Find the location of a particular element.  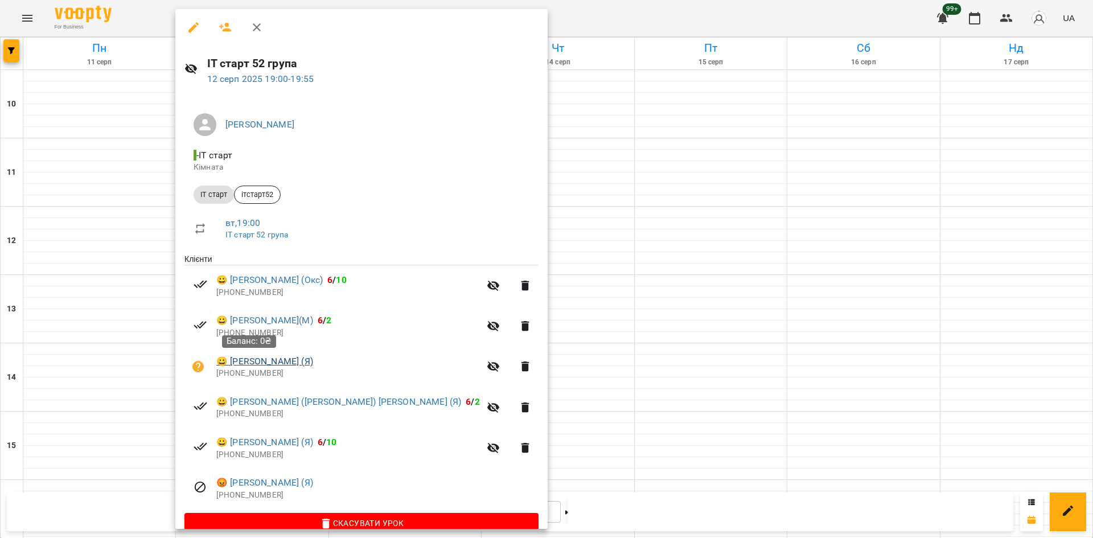

svg: Візит скасовано is located at coordinates (200, 487).